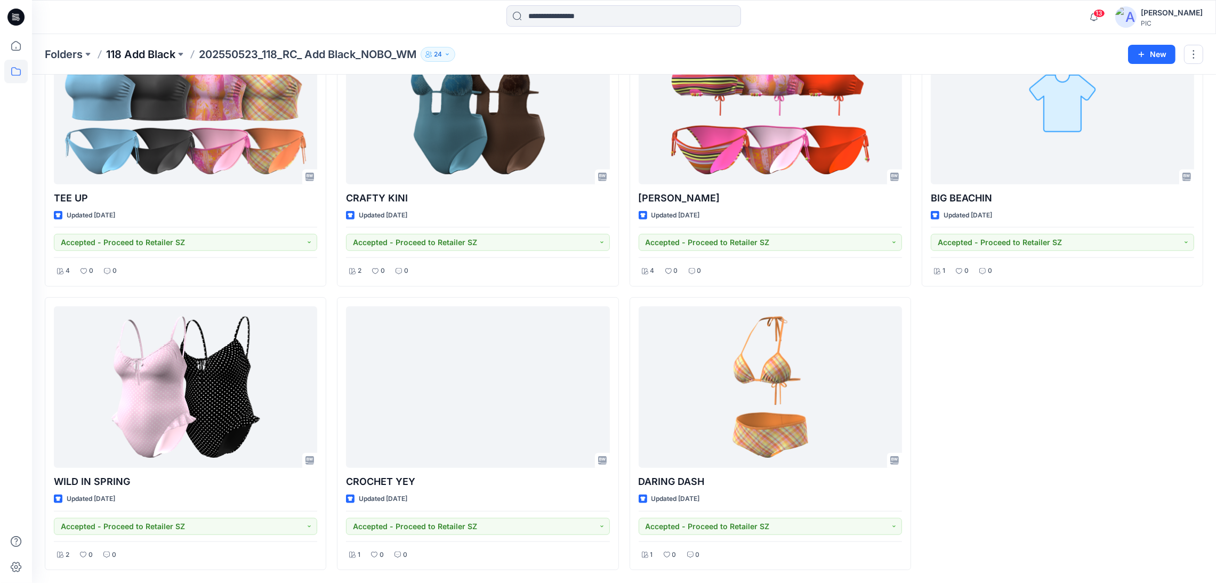  I want to click on a: BIG BEACHIN, so click(1062, 103).